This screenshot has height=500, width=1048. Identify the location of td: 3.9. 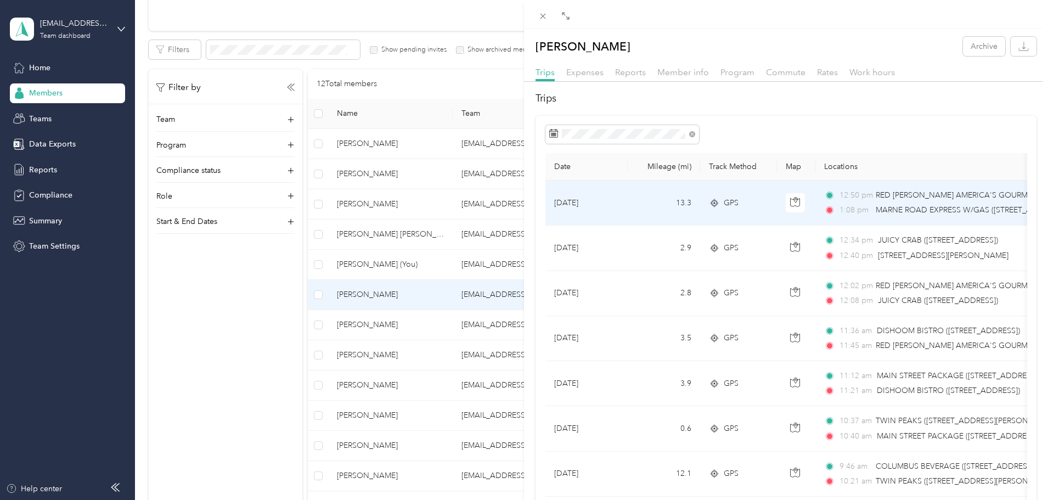
(664, 384).